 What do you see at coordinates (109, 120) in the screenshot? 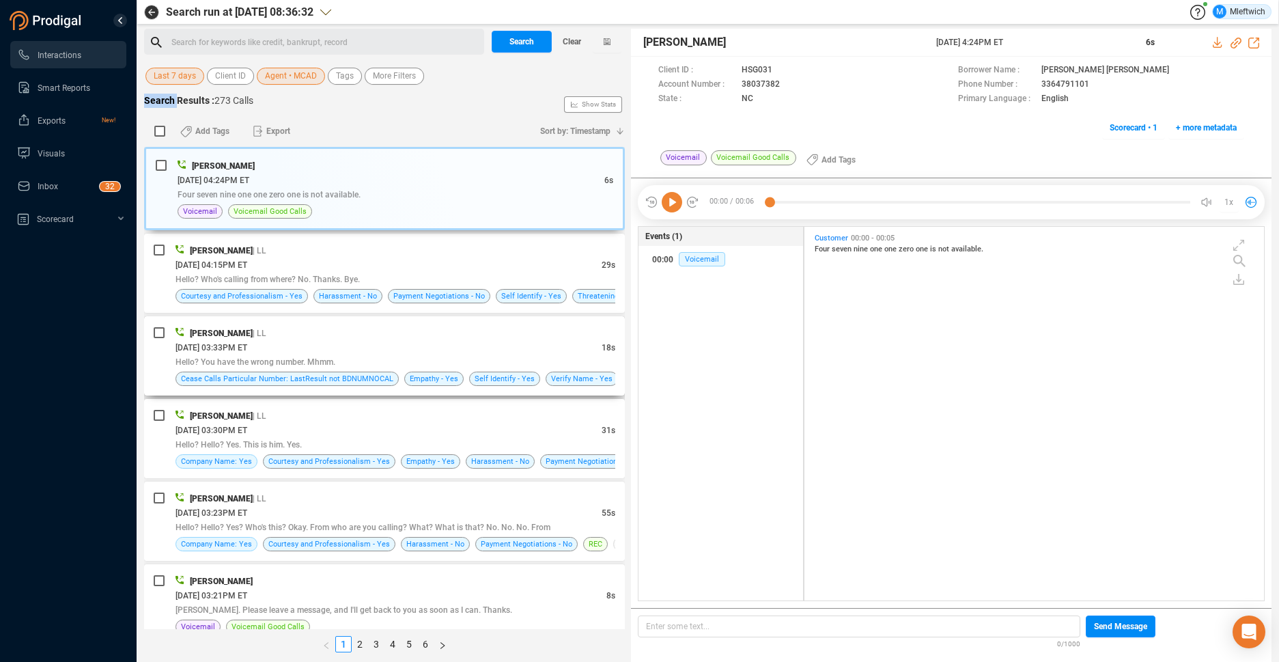
I see `span: New!` at bounding box center [109, 120].